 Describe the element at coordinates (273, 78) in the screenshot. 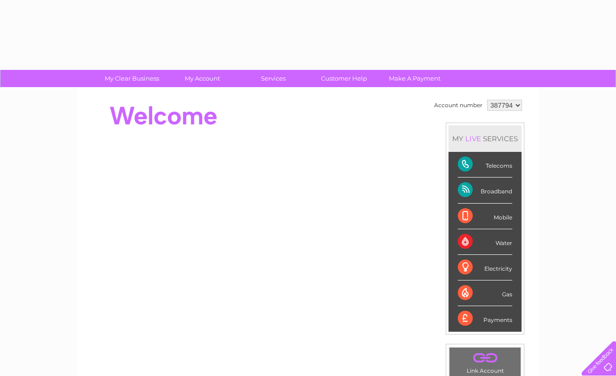

I see `a: Services` at that location.